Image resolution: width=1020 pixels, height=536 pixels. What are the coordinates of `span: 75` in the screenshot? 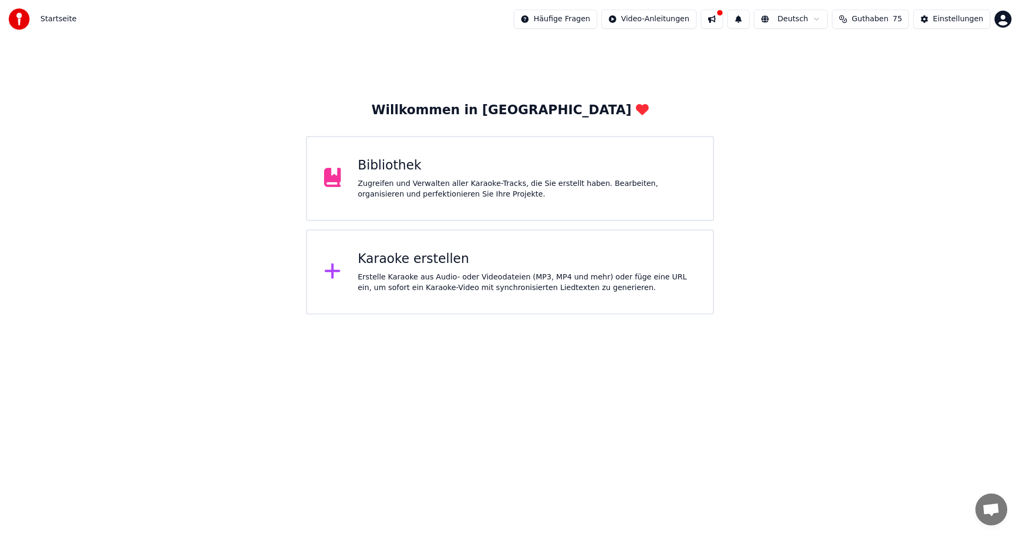 It's located at (897, 19).